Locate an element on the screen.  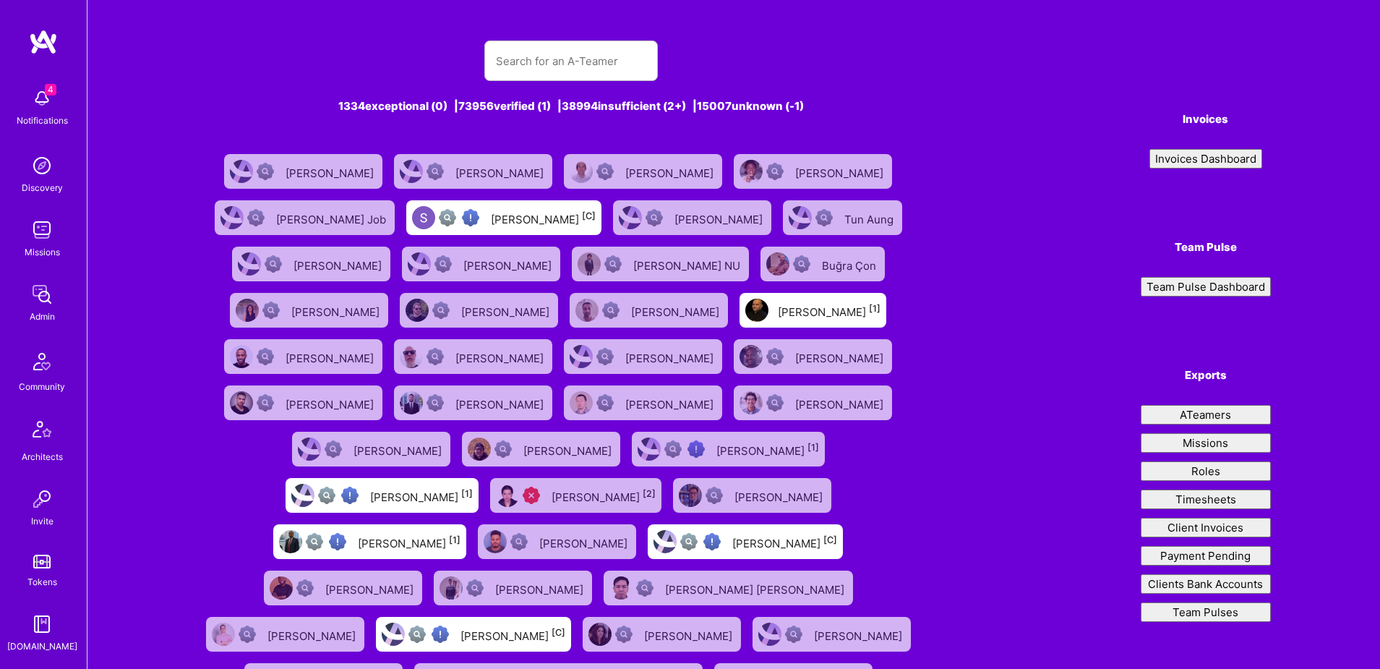
img: teamwork is located at coordinates (42, 230).